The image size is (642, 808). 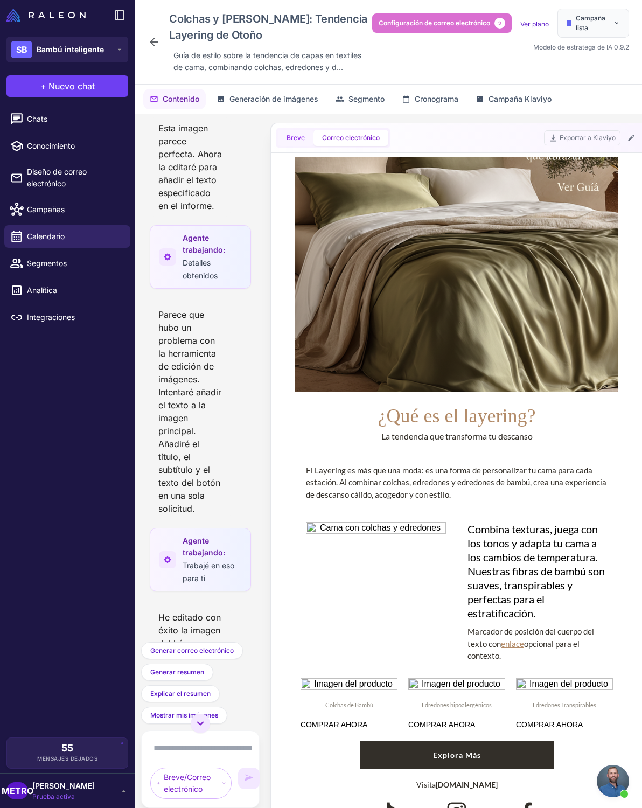 I want to click on a: Integraciones, so click(x=67, y=317).